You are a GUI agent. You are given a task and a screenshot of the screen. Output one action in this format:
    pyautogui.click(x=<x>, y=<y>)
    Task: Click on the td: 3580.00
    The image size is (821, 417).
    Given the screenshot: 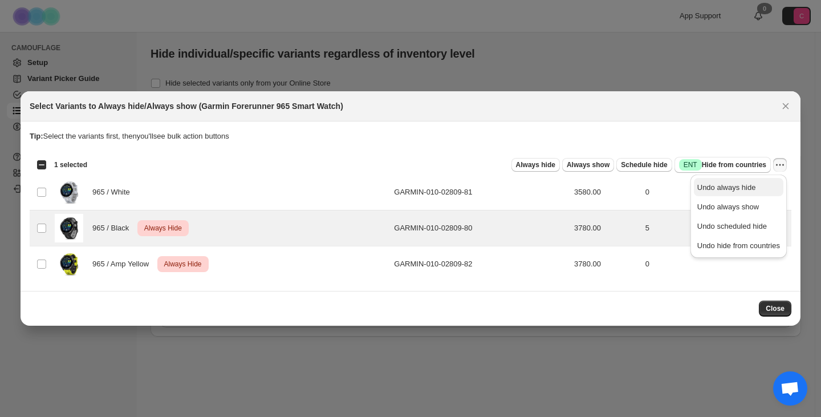 What is the action you would take?
    pyautogui.click(x=606, y=192)
    